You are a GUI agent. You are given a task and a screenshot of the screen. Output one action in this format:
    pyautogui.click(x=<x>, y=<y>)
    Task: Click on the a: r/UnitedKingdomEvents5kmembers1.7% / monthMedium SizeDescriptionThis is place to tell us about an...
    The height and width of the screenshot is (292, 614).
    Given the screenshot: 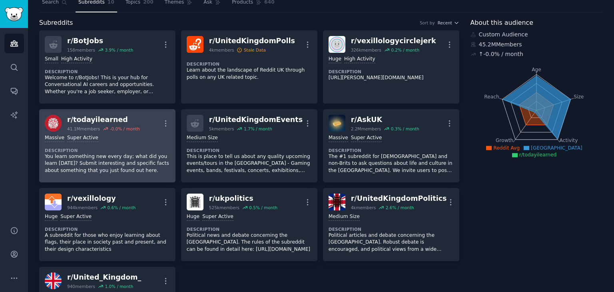 What is the action you would take?
    pyautogui.click(x=249, y=145)
    